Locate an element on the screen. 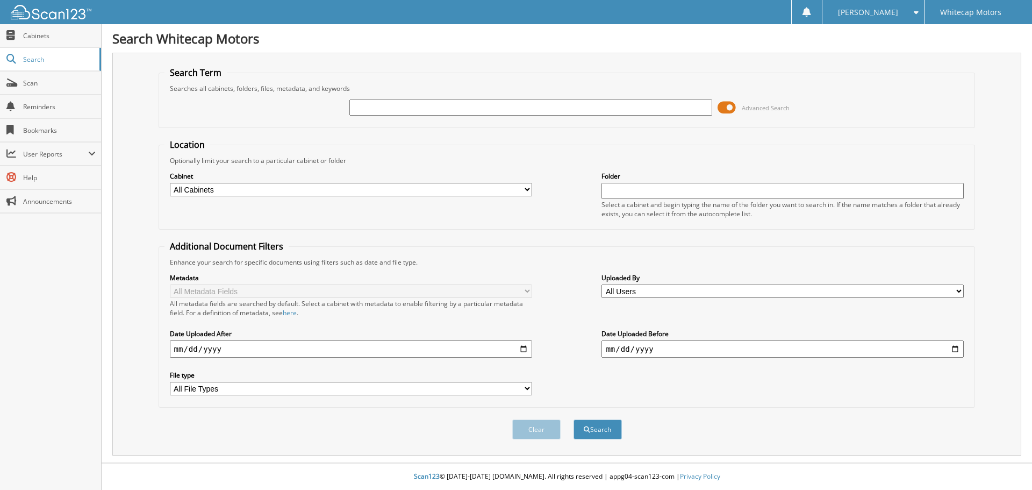 This screenshot has width=1032, height=490. span: Scan is located at coordinates (59, 83).